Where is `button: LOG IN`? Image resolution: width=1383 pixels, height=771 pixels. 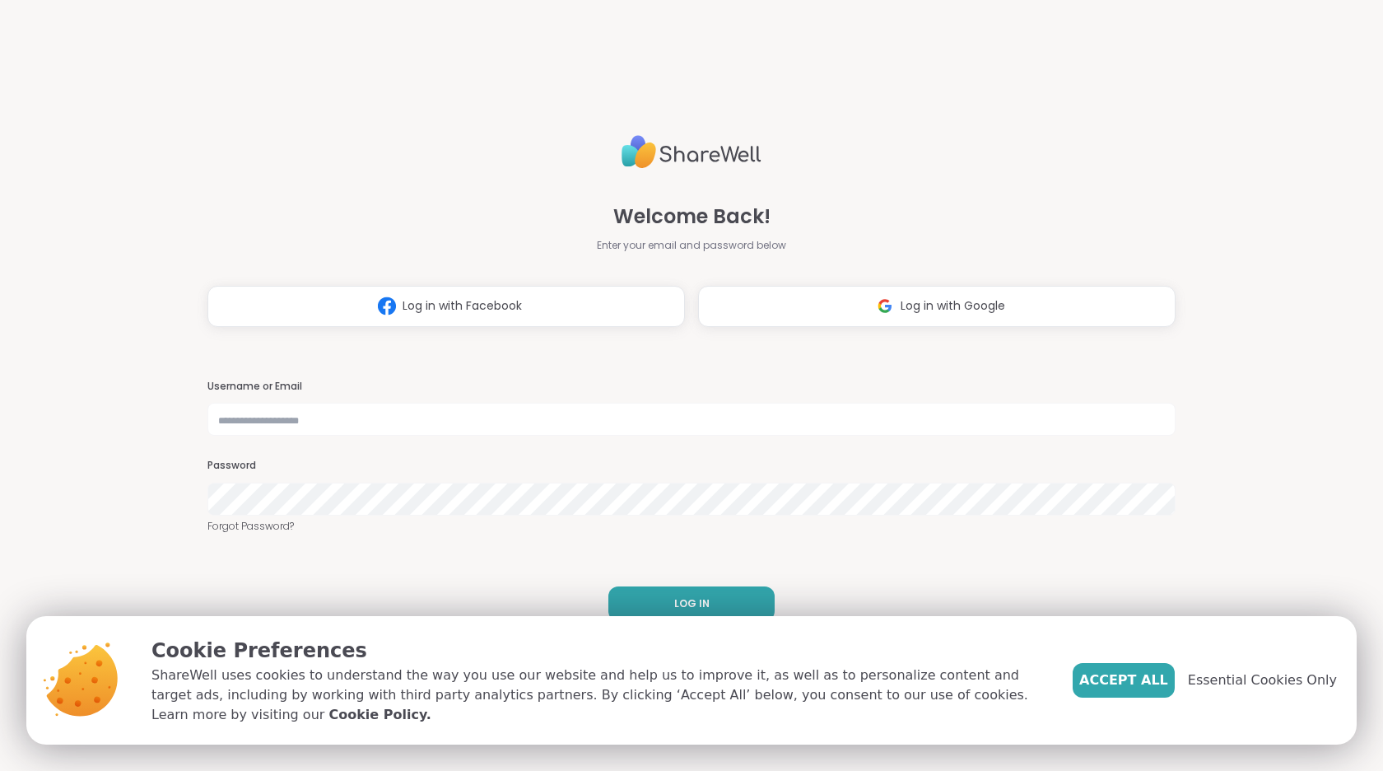
button: LOG IN is located at coordinates (692, 603).